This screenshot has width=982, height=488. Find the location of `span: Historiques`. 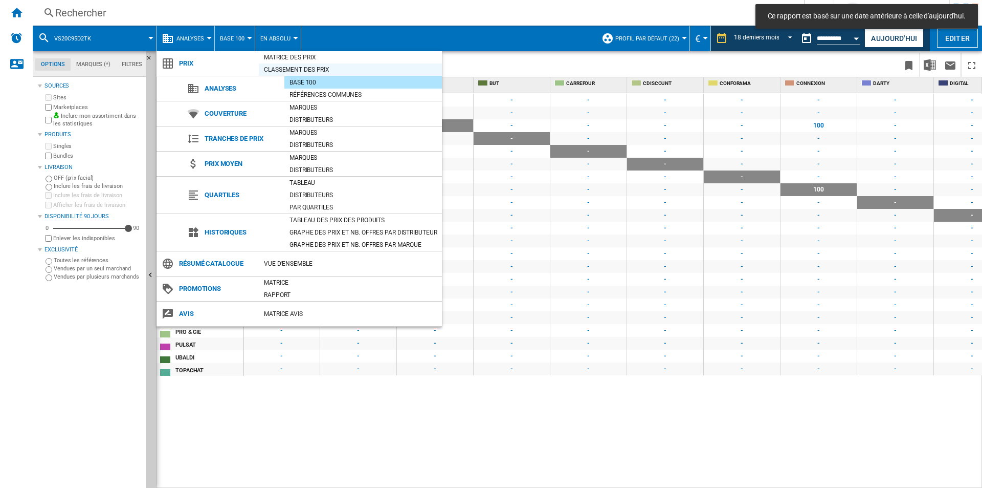

span: Historiques is located at coordinates (242, 232).